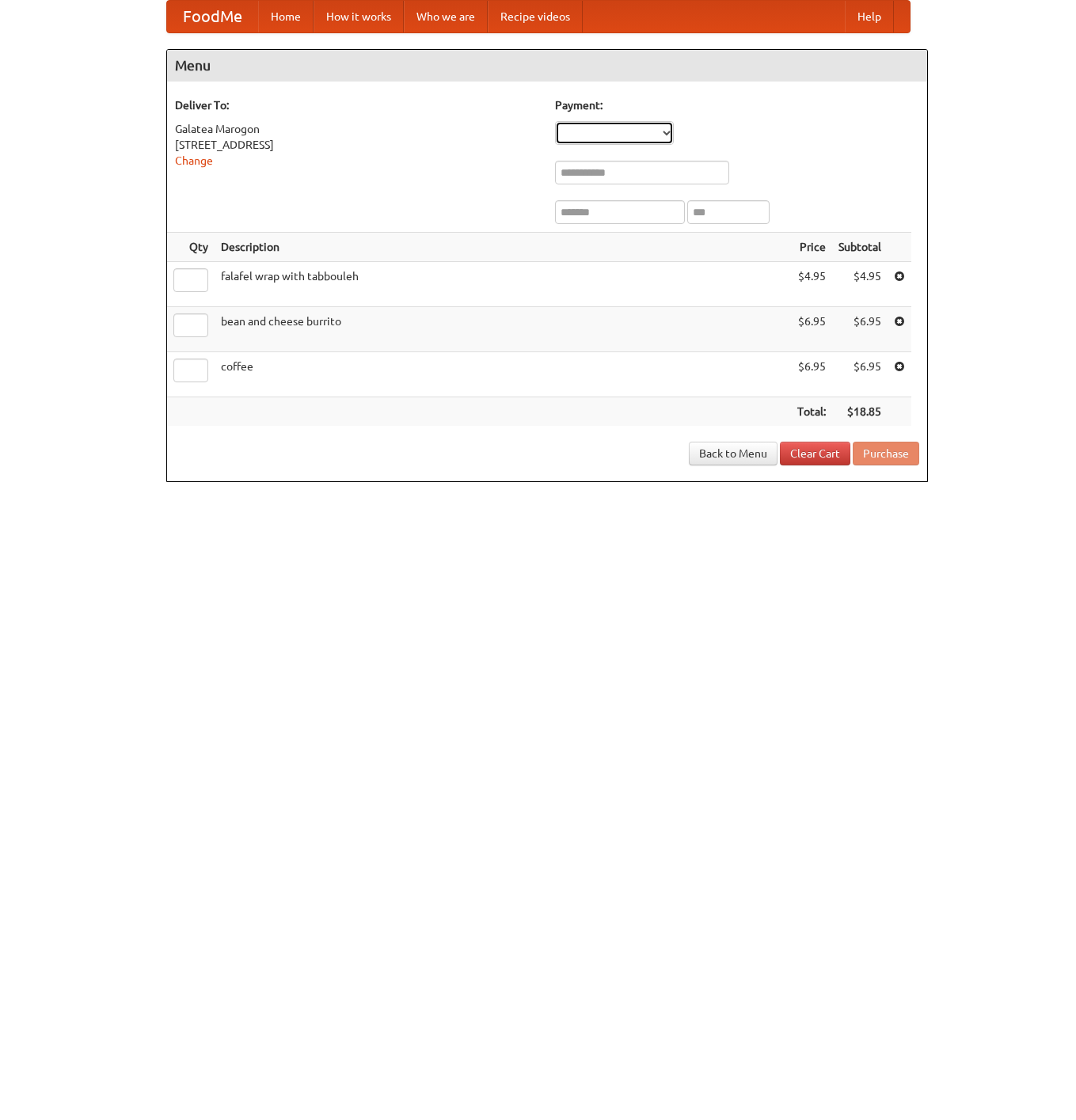 This screenshot has height=1120, width=1076. What do you see at coordinates (503, 374) in the screenshot?
I see `td: coffee` at bounding box center [503, 374].